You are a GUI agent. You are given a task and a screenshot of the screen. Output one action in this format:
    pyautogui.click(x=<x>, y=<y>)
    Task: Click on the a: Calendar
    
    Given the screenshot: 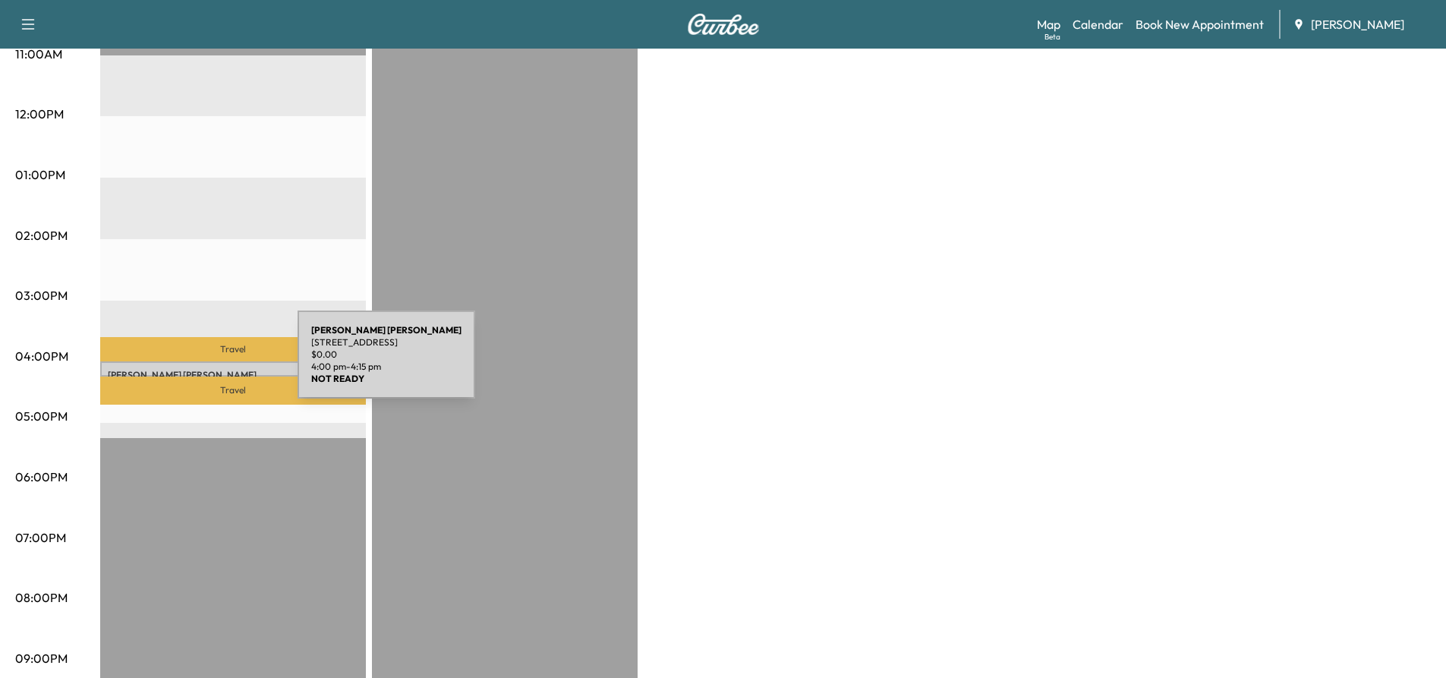 What is the action you would take?
    pyautogui.click(x=1098, y=24)
    